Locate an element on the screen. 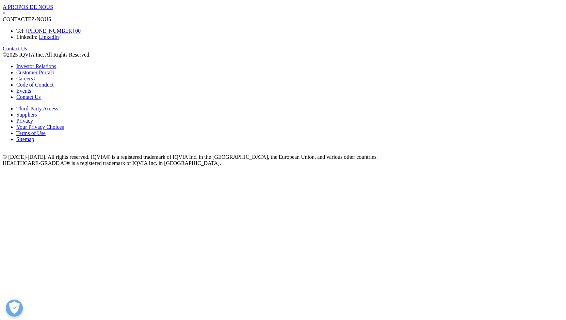 This screenshot has width=566, height=320. div: CONTACTEZ-NOUS is located at coordinates (283, 19).